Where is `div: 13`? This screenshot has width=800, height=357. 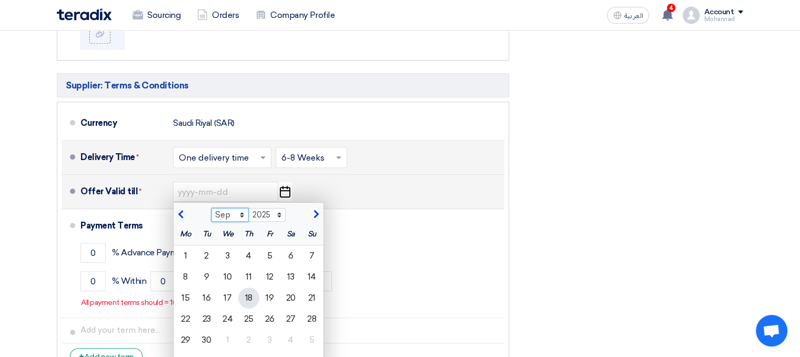
div: 13 is located at coordinates (291, 277).